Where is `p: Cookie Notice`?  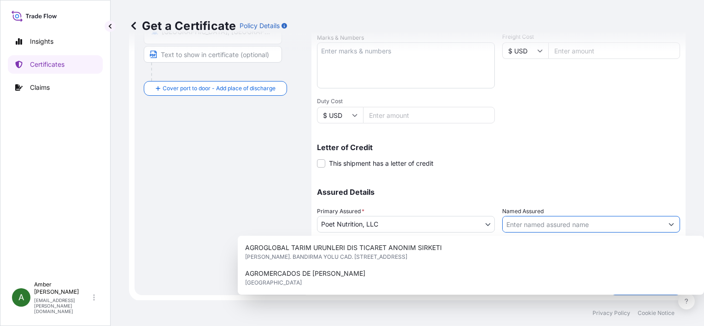
p: Cookie Notice is located at coordinates (656, 313).